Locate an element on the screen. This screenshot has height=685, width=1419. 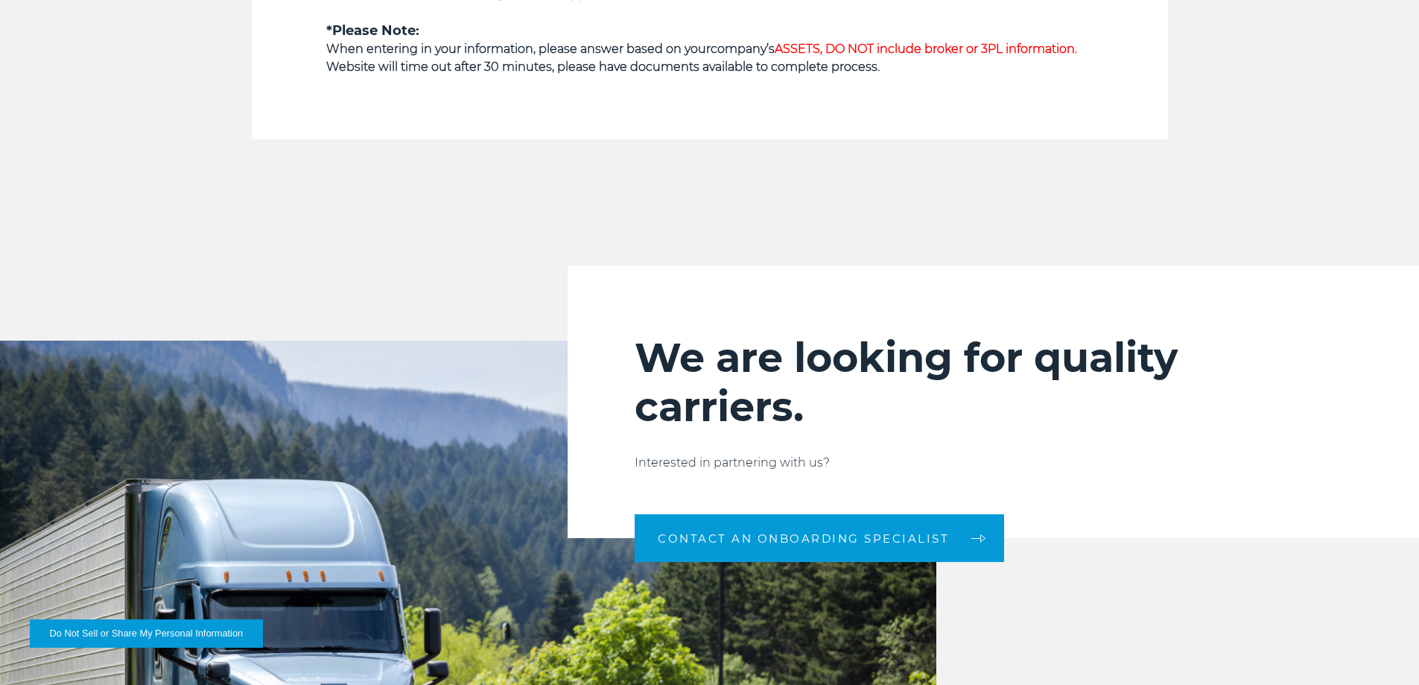
strong: When entering in your information, please answer based on your is located at coordinates (518, 48).